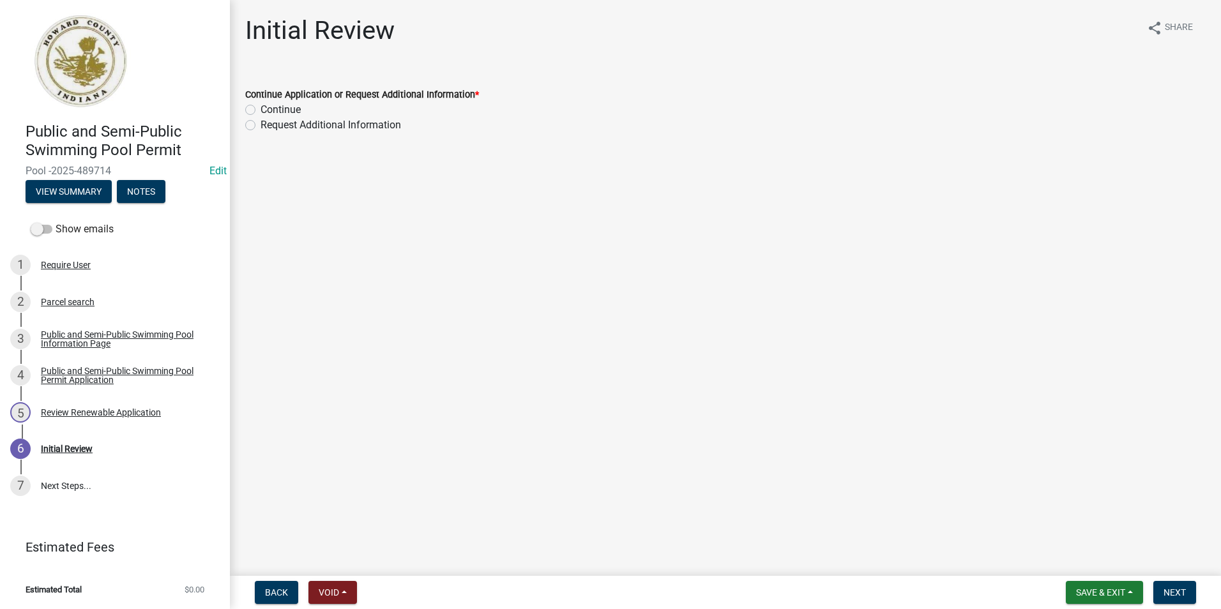 The width and height of the screenshot is (1221, 609). What do you see at coordinates (123, 141) in the screenshot?
I see `h4: Public and Semi-Public Swimming Pool Permit` at bounding box center [123, 141].